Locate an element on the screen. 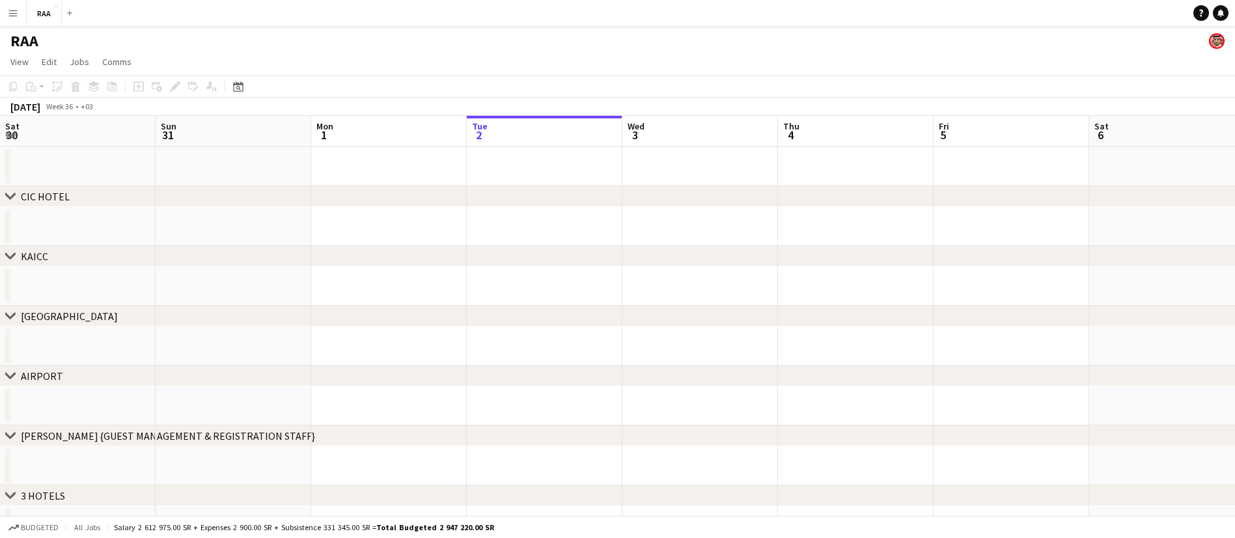  span: Total Budgeted 2 947 220.00 SR is located at coordinates (435, 527).